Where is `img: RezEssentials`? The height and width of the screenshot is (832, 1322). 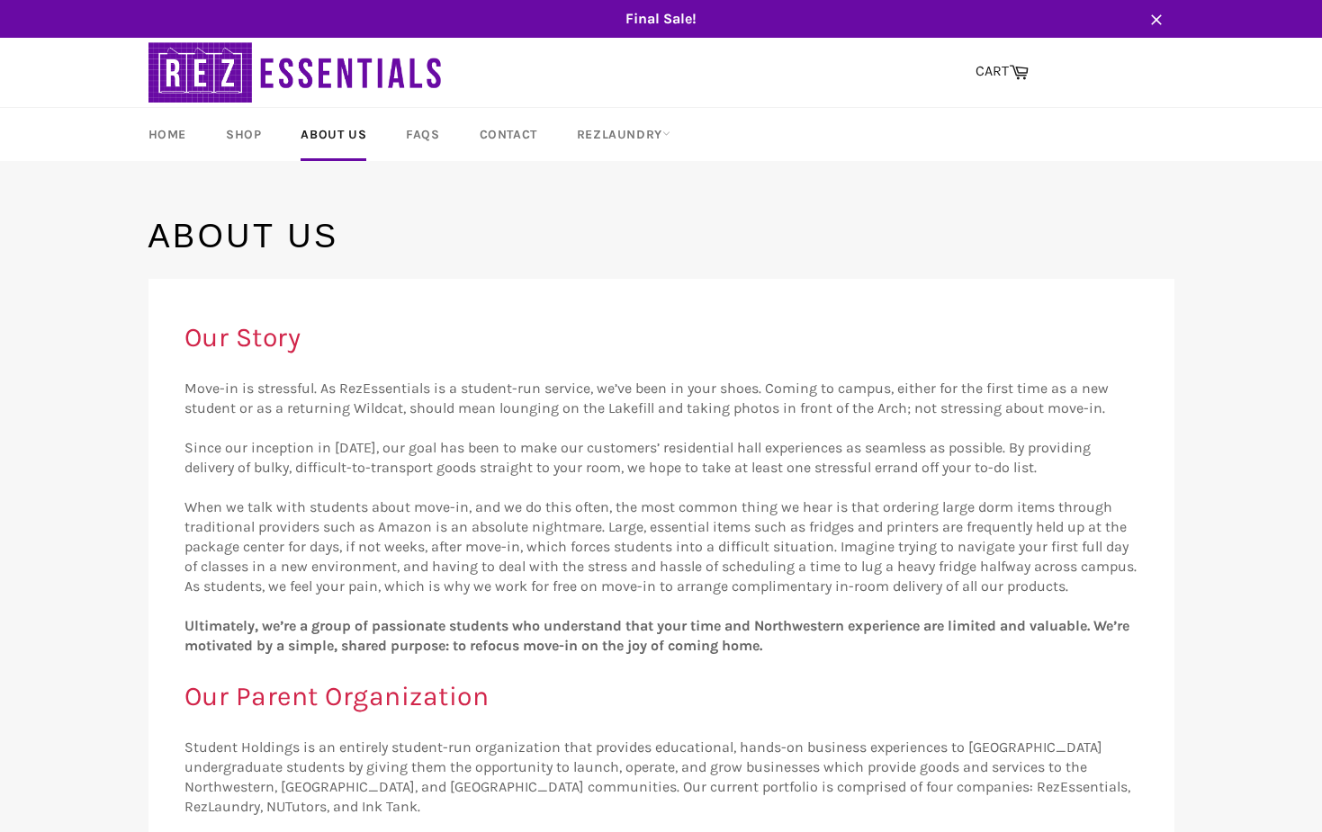 img: RezEssentials is located at coordinates (297, 72).